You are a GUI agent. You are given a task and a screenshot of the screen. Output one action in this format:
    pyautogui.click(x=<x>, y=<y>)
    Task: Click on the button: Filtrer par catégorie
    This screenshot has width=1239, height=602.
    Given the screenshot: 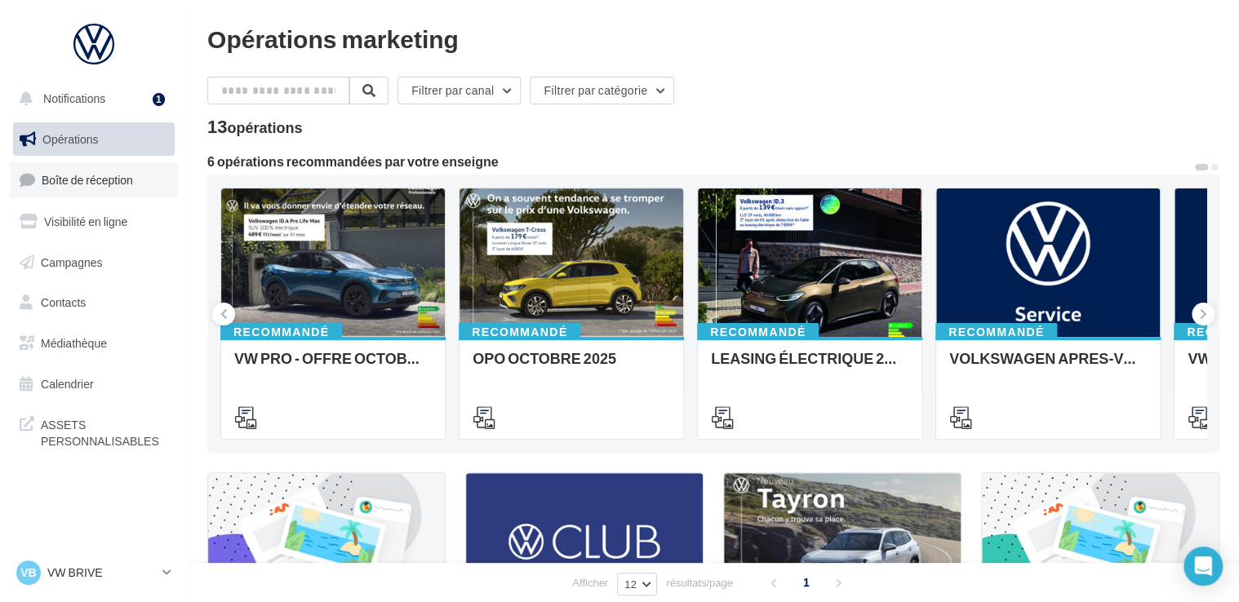 What is the action you would take?
    pyautogui.click(x=602, y=91)
    